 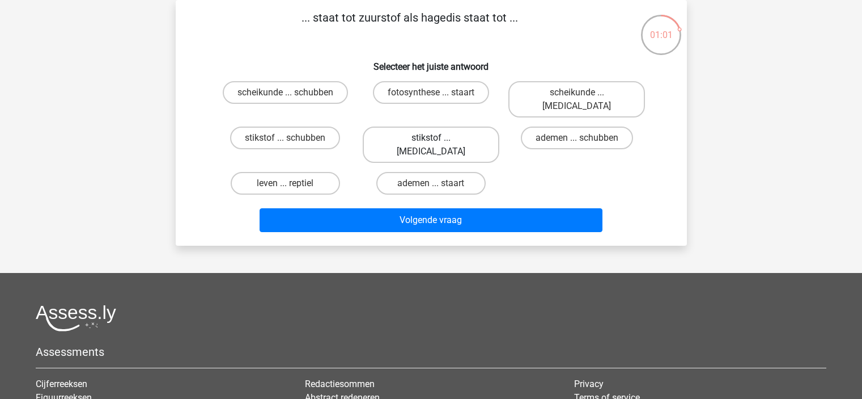 What do you see at coordinates (410, 26) in the screenshot?
I see `p: ... staat tot zuurstof als hagedis staat tot ...` at bounding box center [410, 26].